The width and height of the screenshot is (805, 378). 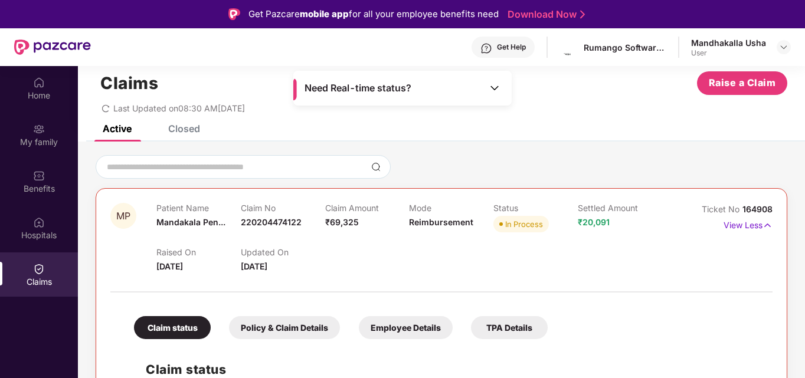 What do you see at coordinates (757, 209) in the screenshot?
I see `span: 164908` at bounding box center [757, 209].